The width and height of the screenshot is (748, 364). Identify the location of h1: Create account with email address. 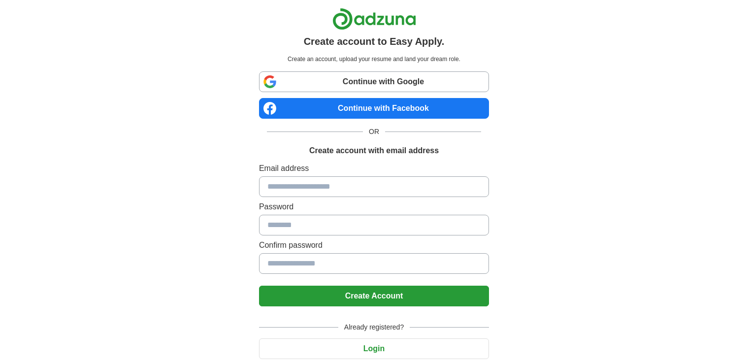
(374, 151).